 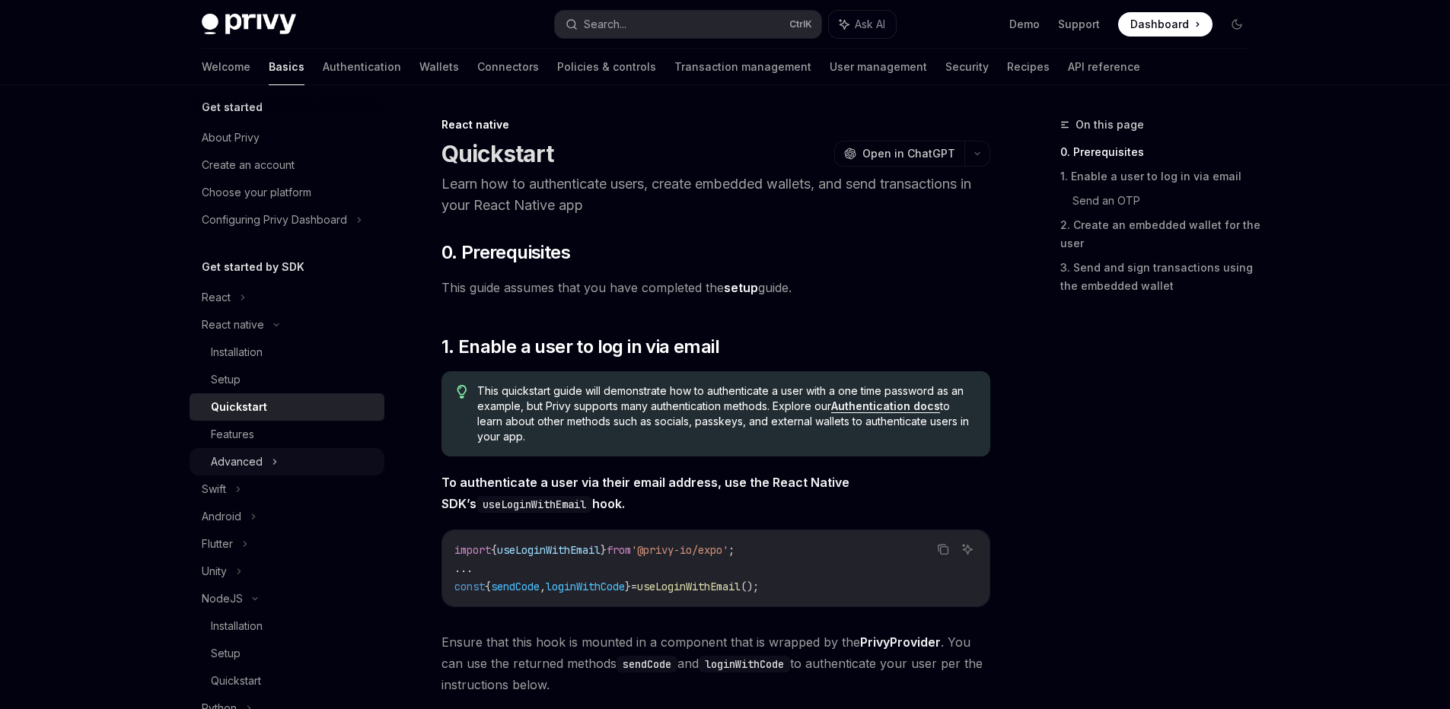 What do you see at coordinates (214, 489) in the screenshot?
I see `div: Swift` at bounding box center [214, 489].